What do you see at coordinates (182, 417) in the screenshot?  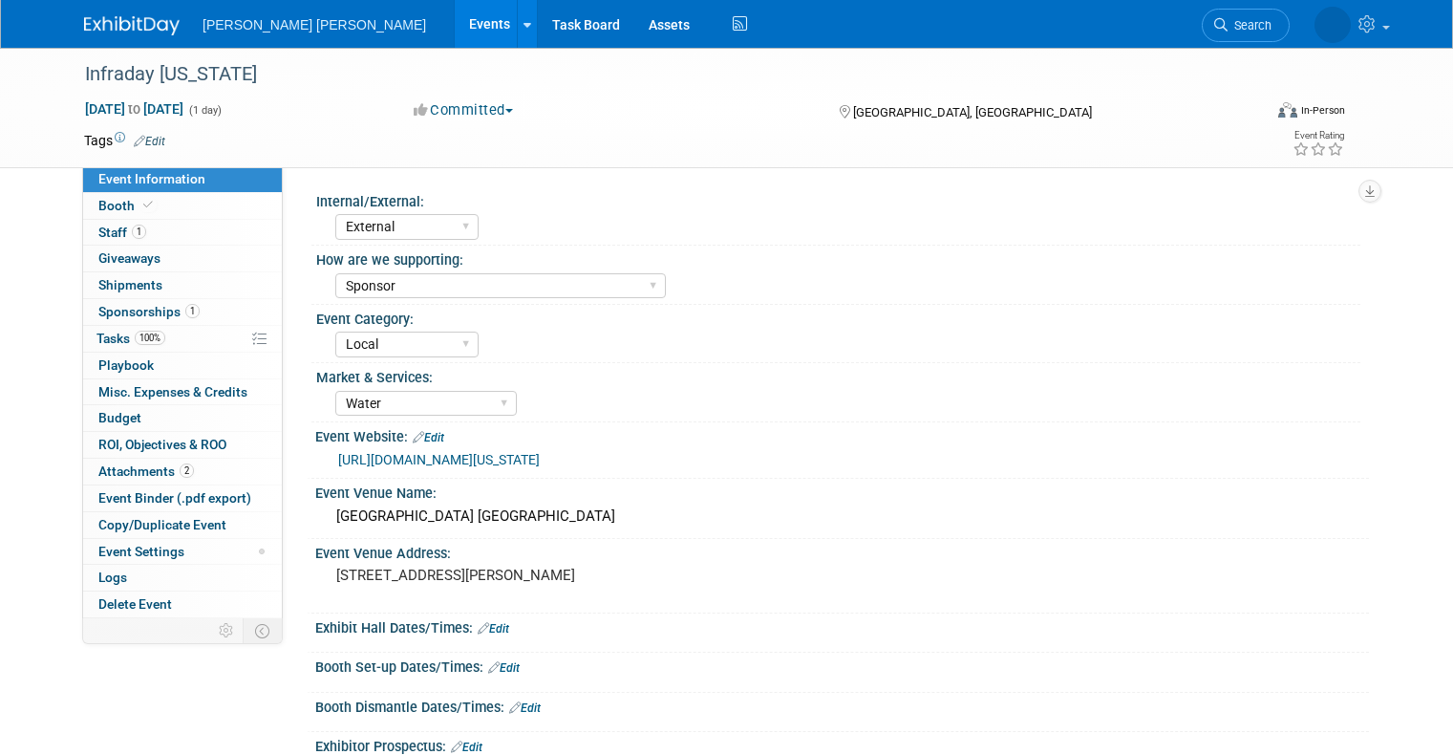 I see `a: Budget` at bounding box center [182, 417].